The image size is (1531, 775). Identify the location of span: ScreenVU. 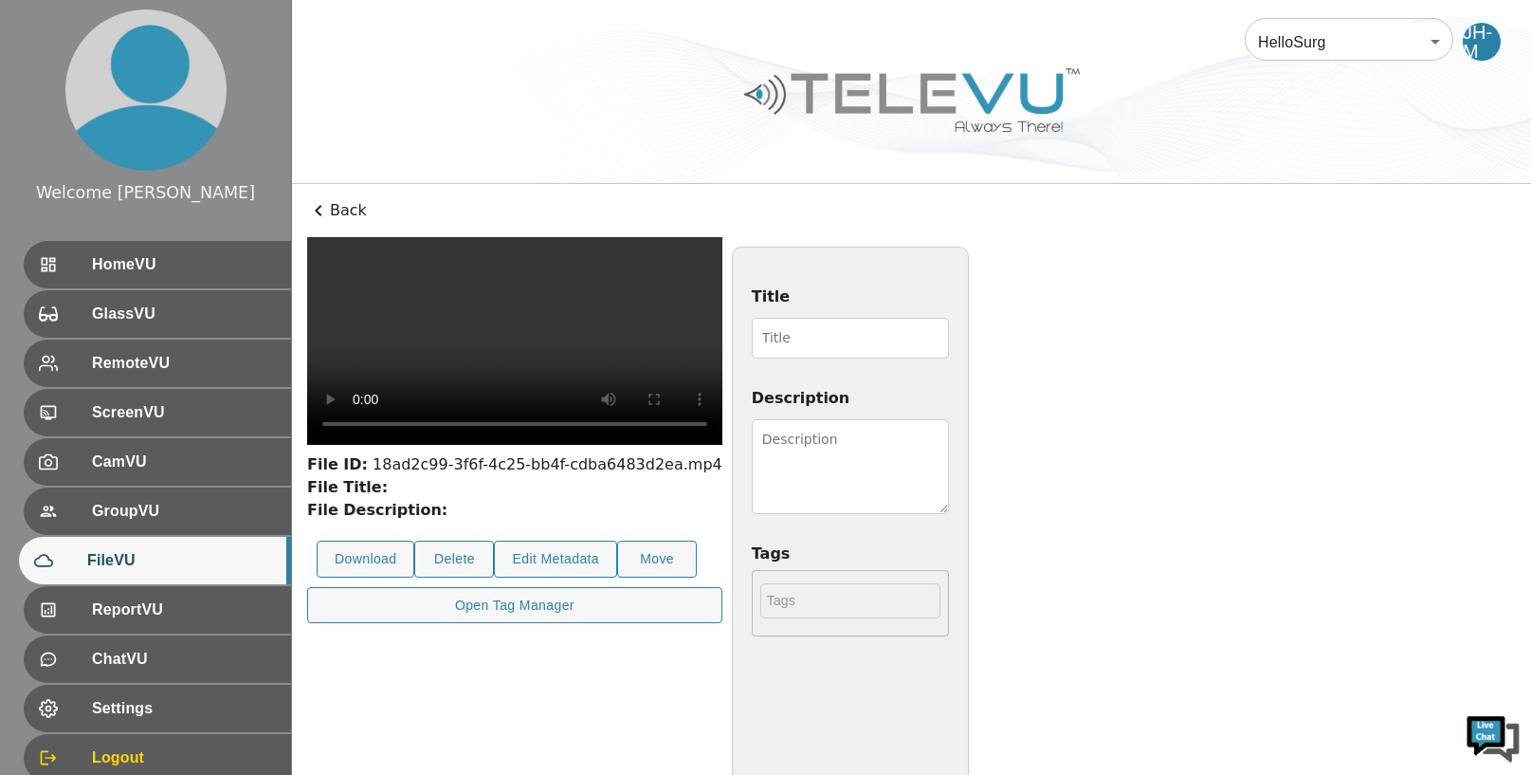
(184, 412).